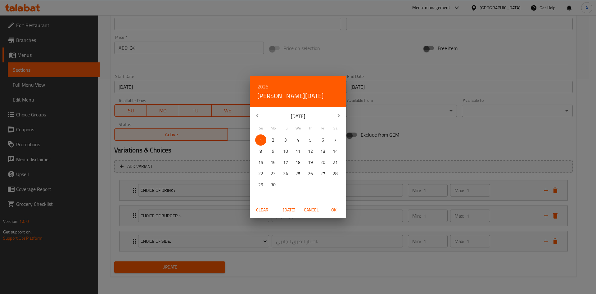  I want to click on p: 20, so click(323, 162).